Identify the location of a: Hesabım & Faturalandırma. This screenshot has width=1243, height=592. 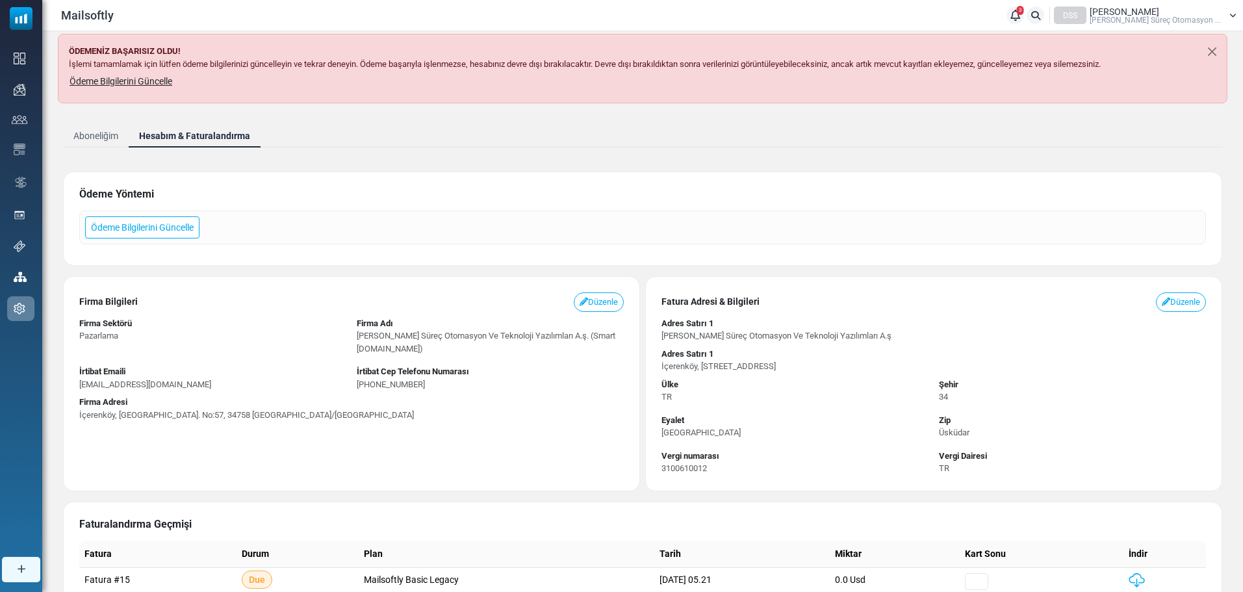
(194, 136).